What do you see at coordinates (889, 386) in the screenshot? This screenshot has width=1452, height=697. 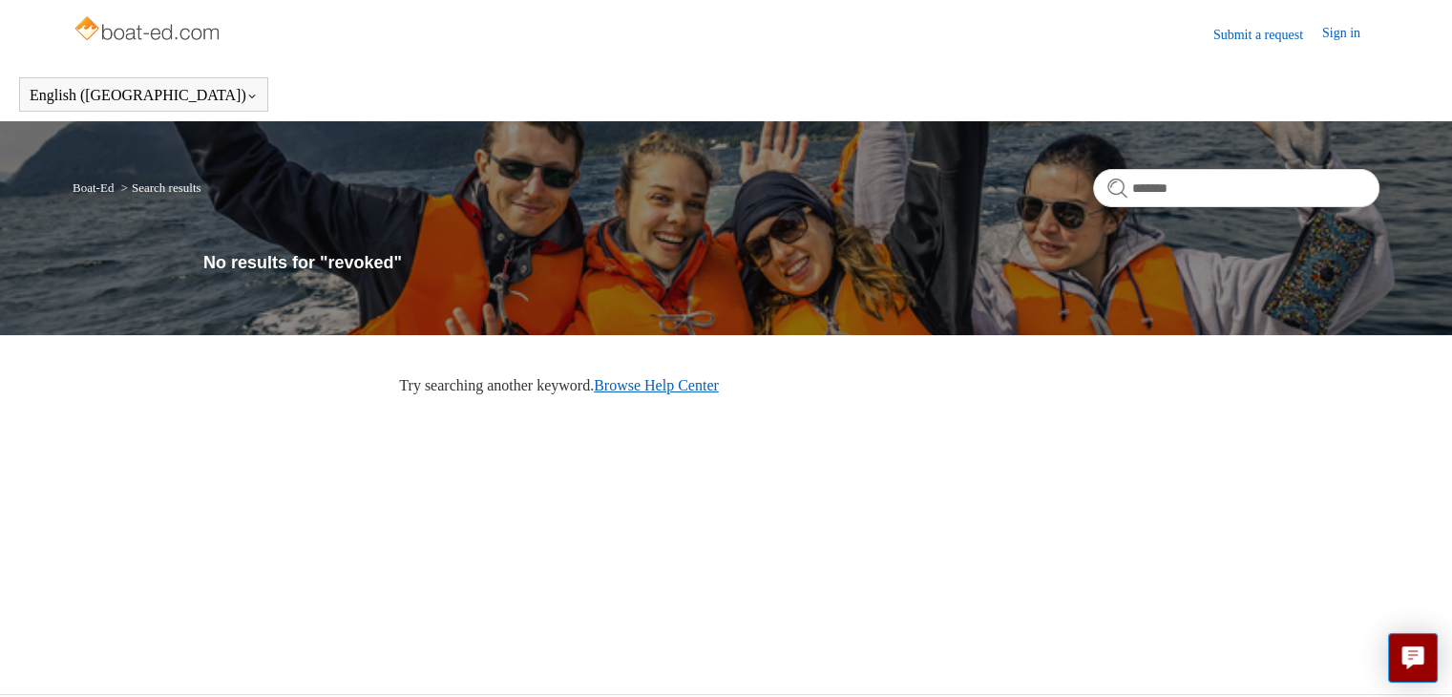 I see `p: Try searching another keyword.` at bounding box center [889, 386].